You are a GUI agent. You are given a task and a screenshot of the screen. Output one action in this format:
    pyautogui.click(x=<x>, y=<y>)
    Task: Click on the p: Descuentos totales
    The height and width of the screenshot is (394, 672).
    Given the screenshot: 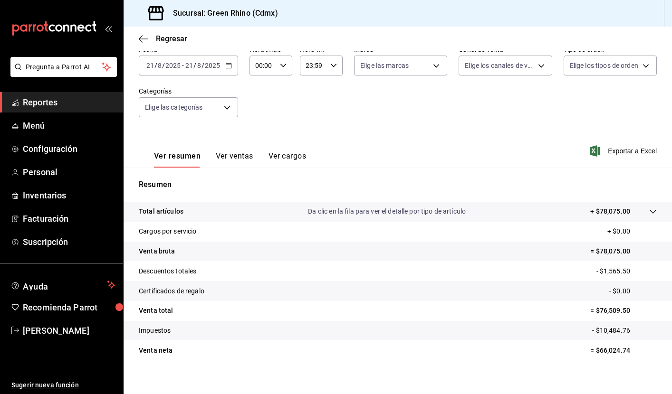 What is the action you would take?
    pyautogui.click(x=167, y=271)
    